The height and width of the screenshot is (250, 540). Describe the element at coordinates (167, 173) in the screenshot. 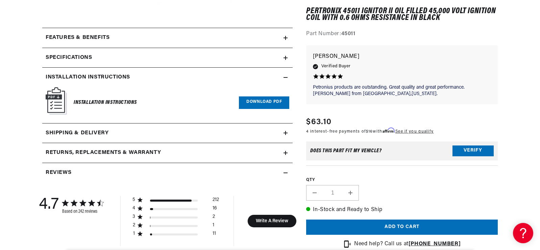

I see `summary: Reviews` at that location.